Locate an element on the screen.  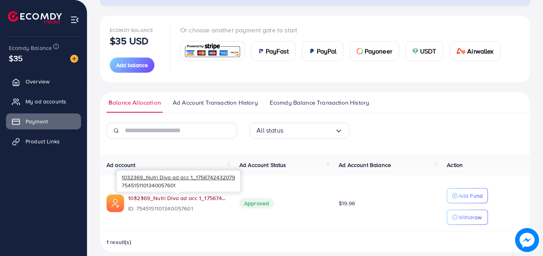
p: Add Fund is located at coordinates (471, 196).